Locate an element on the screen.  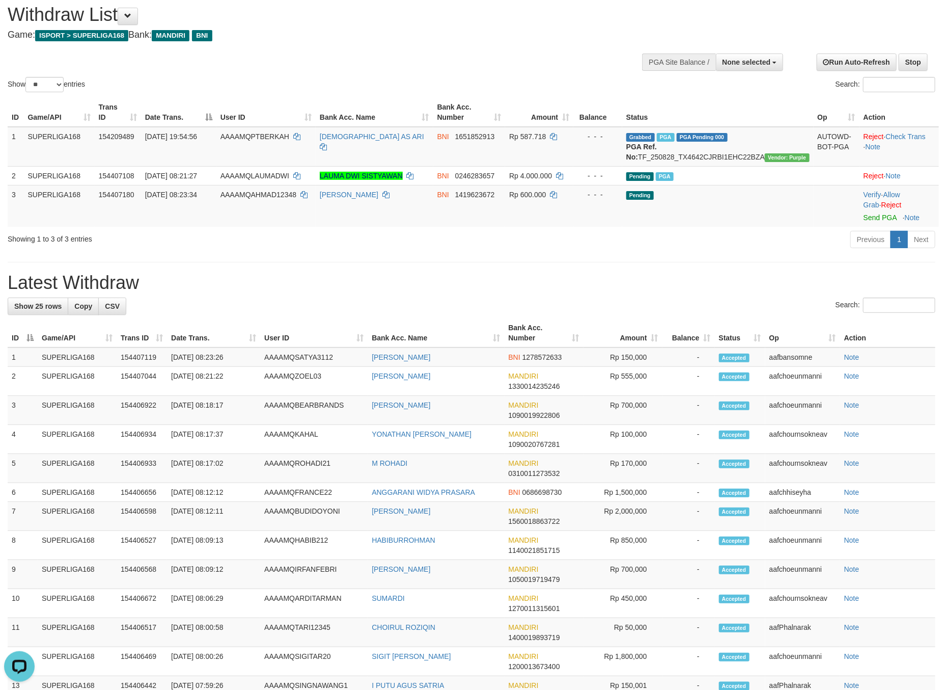
th: Action is located at coordinates (888, 333).